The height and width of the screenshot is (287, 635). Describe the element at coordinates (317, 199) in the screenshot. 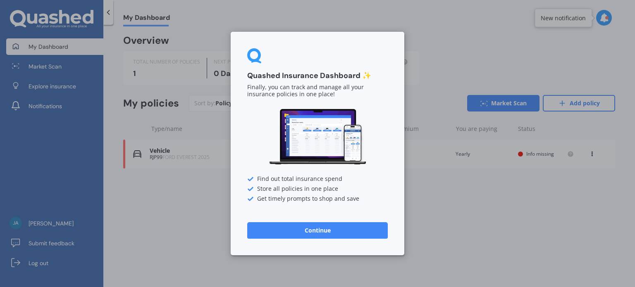

I see `div: Get timely prompts to shop and save` at that location.